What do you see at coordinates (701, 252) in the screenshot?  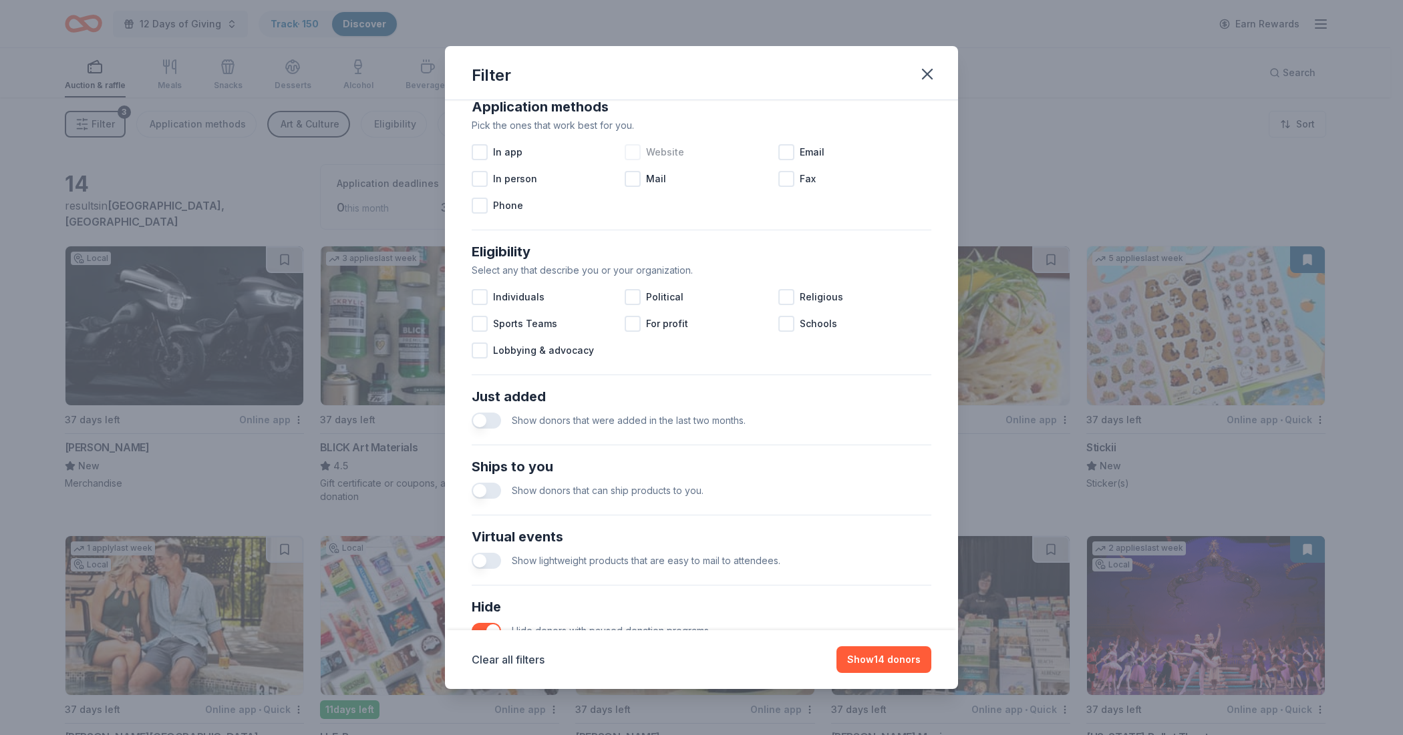 I see `div: Eligibility` at bounding box center [701, 252].